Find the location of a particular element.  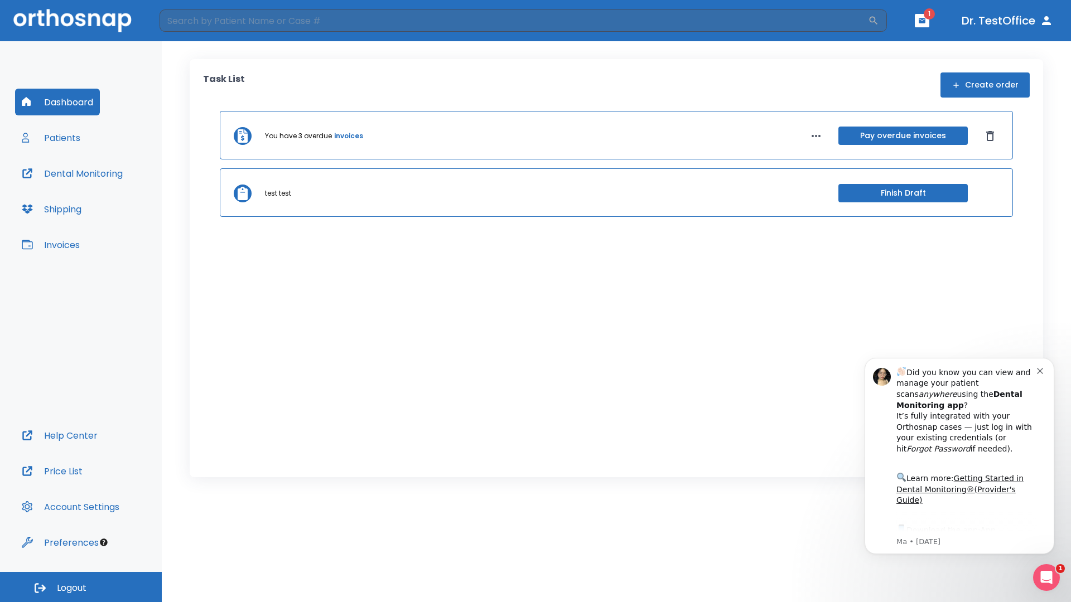

a: Patients is located at coordinates (51, 138).